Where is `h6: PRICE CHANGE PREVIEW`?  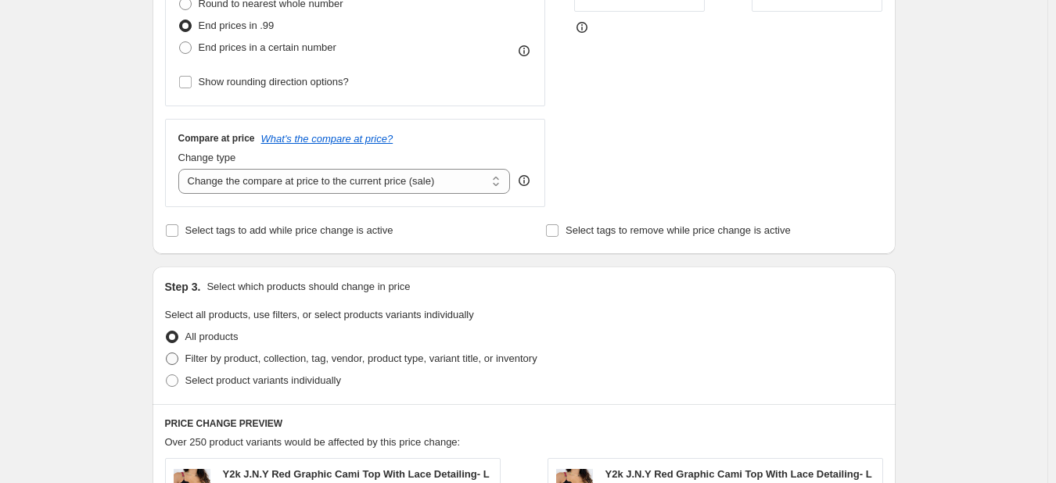
h6: PRICE CHANGE PREVIEW is located at coordinates (524, 424).